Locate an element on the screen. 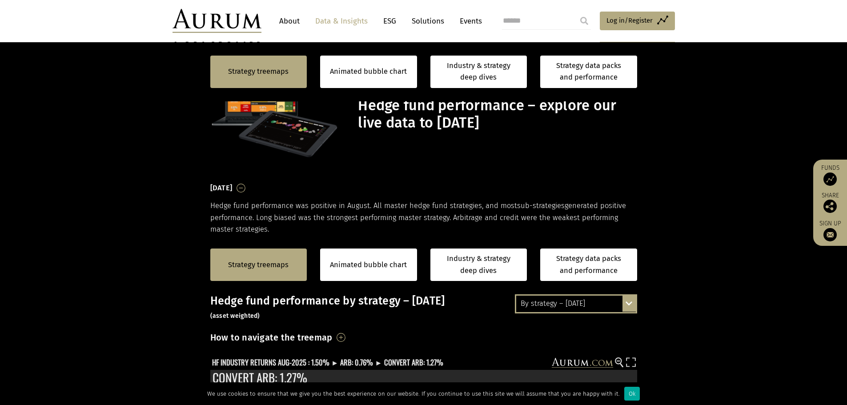  div: Ok is located at coordinates (632, 394).